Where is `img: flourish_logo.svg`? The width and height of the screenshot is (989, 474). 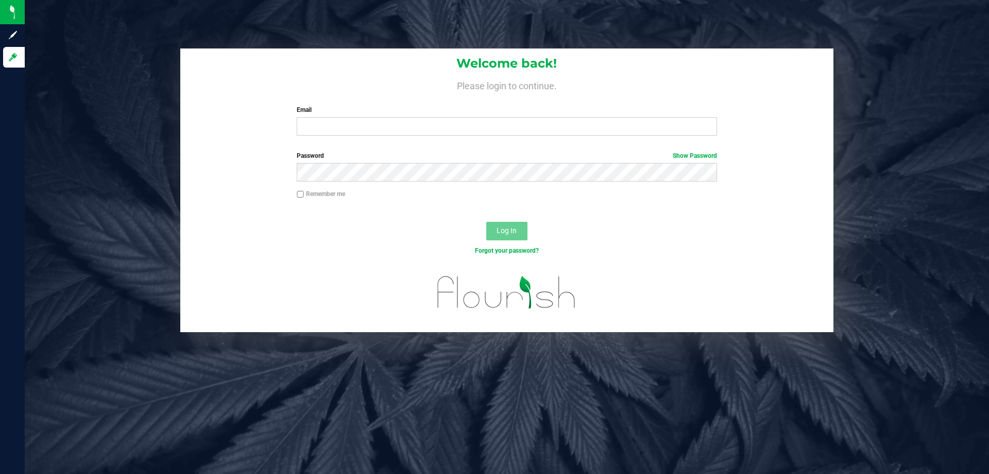
img: flourish_logo.svg is located at coordinates (506, 292).